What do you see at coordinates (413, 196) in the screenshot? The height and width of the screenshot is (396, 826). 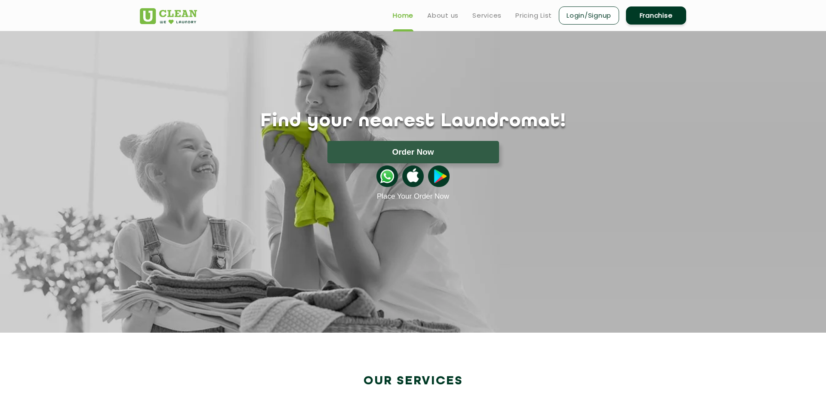 I see `a: Place Your Order Now` at bounding box center [413, 196].